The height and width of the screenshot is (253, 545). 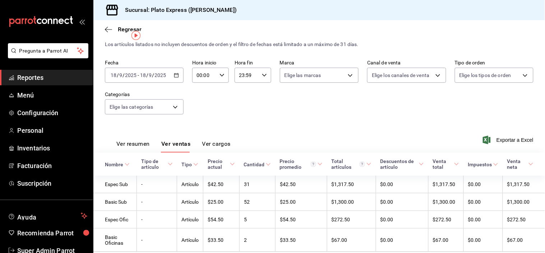 I want to click on td: 2, so click(x=257, y=240).